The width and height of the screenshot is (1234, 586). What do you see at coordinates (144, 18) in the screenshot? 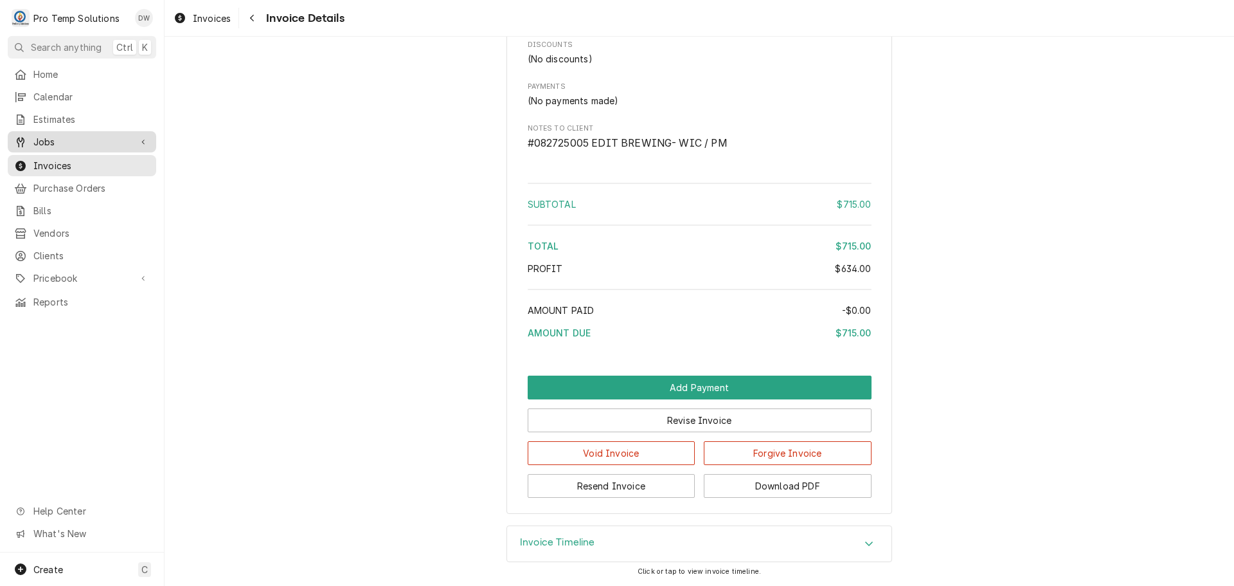
I see `div: Dana Williams's Avatar` at bounding box center [144, 18].